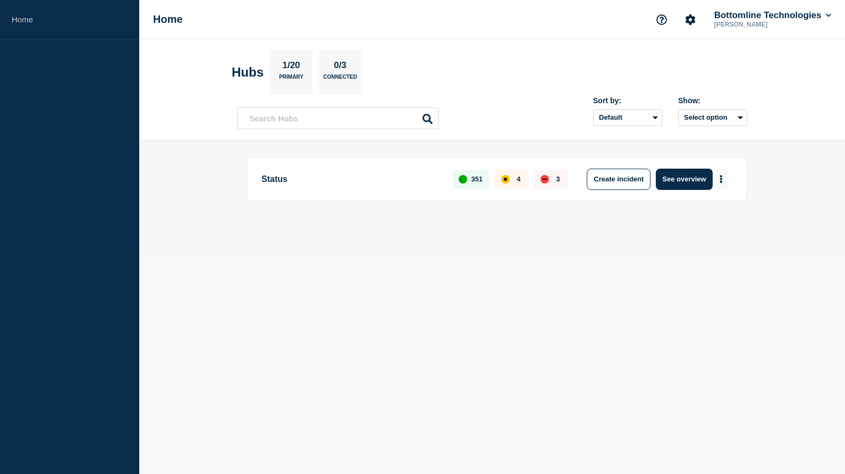  What do you see at coordinates (684, 179) in the screenshot?
I see `button: See overview` at bounding box center [684, 179].